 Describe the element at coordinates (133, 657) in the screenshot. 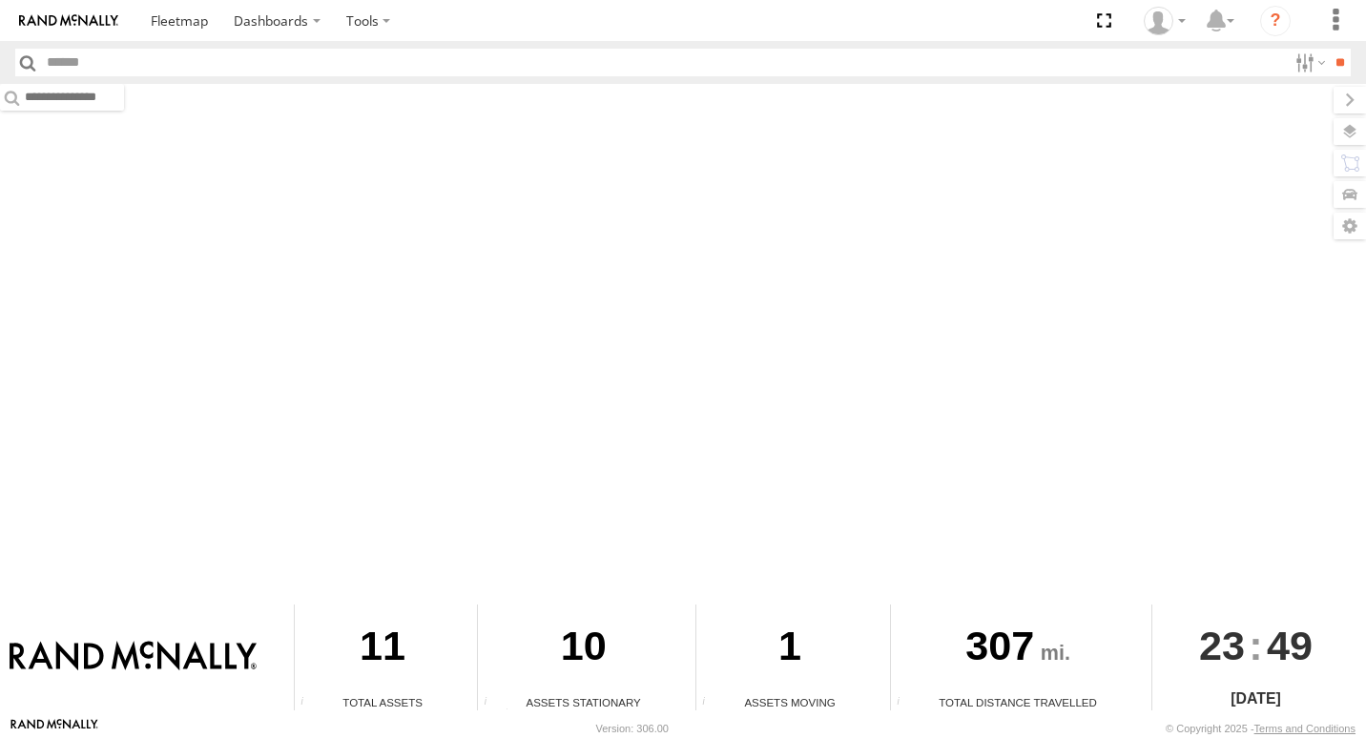

I see `img: Rand McNally` at that location.